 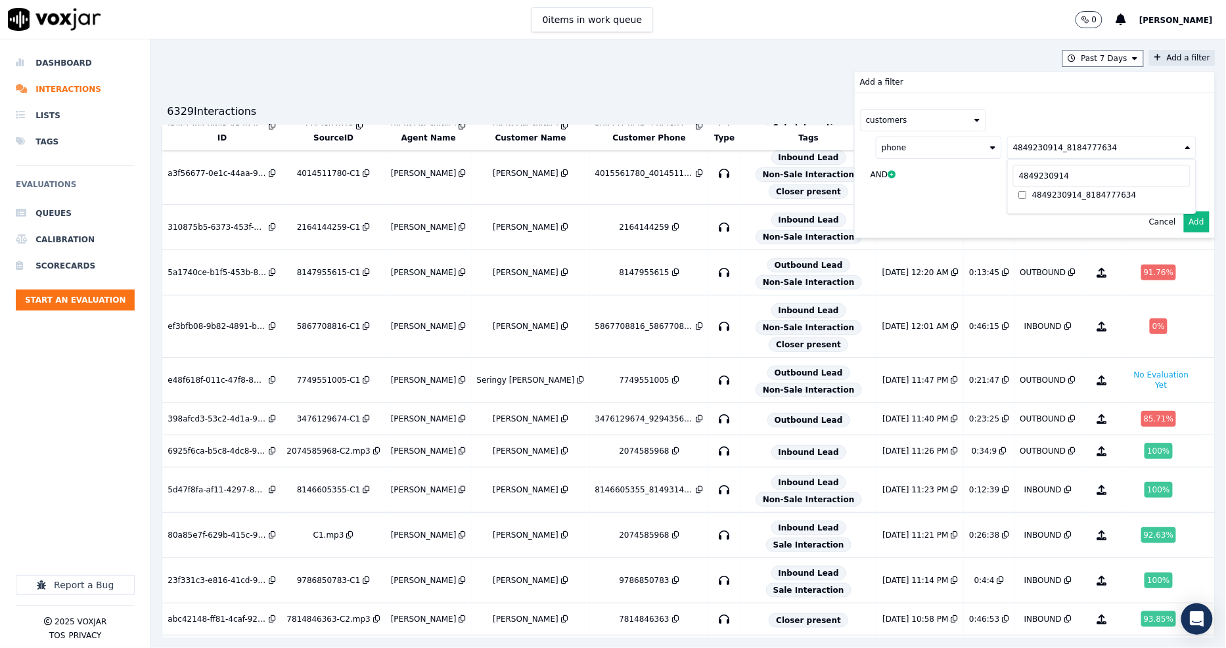 I want to click on div: 91.76 %, so click(x=1159, y=273).